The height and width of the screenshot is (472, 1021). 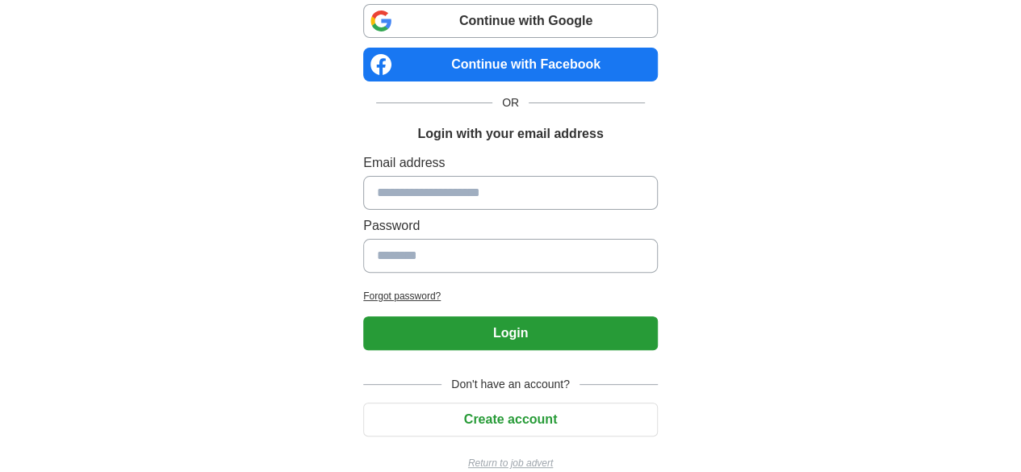 What do you see at coordinates (510, 463) in the screenshot?
I see `p: Return to job advert` at bounding box center [510, 463].